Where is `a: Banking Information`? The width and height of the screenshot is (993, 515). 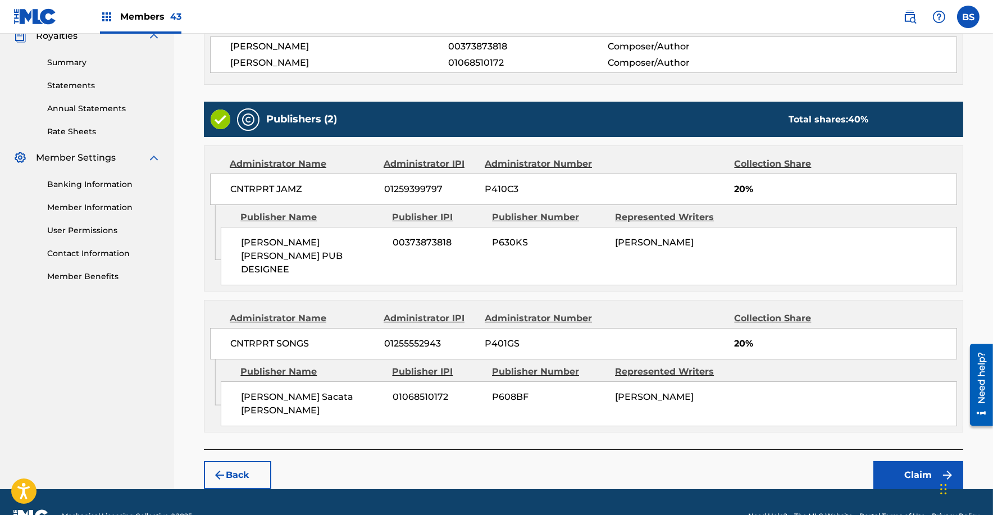 a: Banking Information is located at coordinates (104, 184).